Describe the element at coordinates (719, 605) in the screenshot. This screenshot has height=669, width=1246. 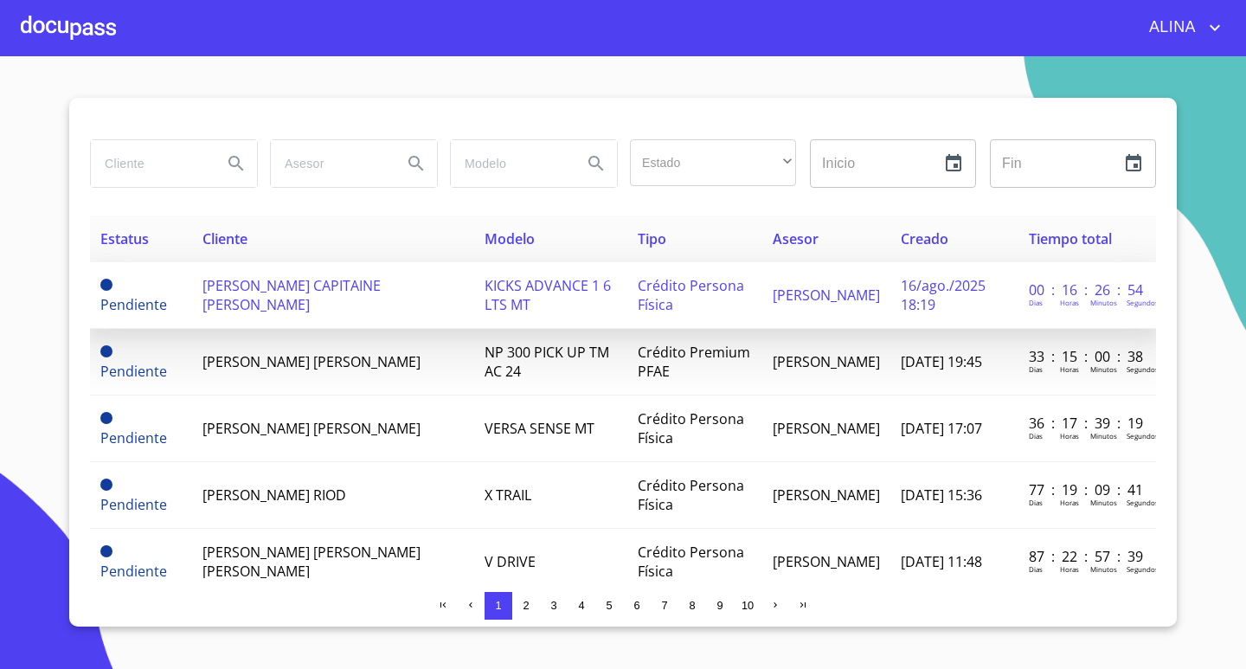
I see `span: 9` at that location.